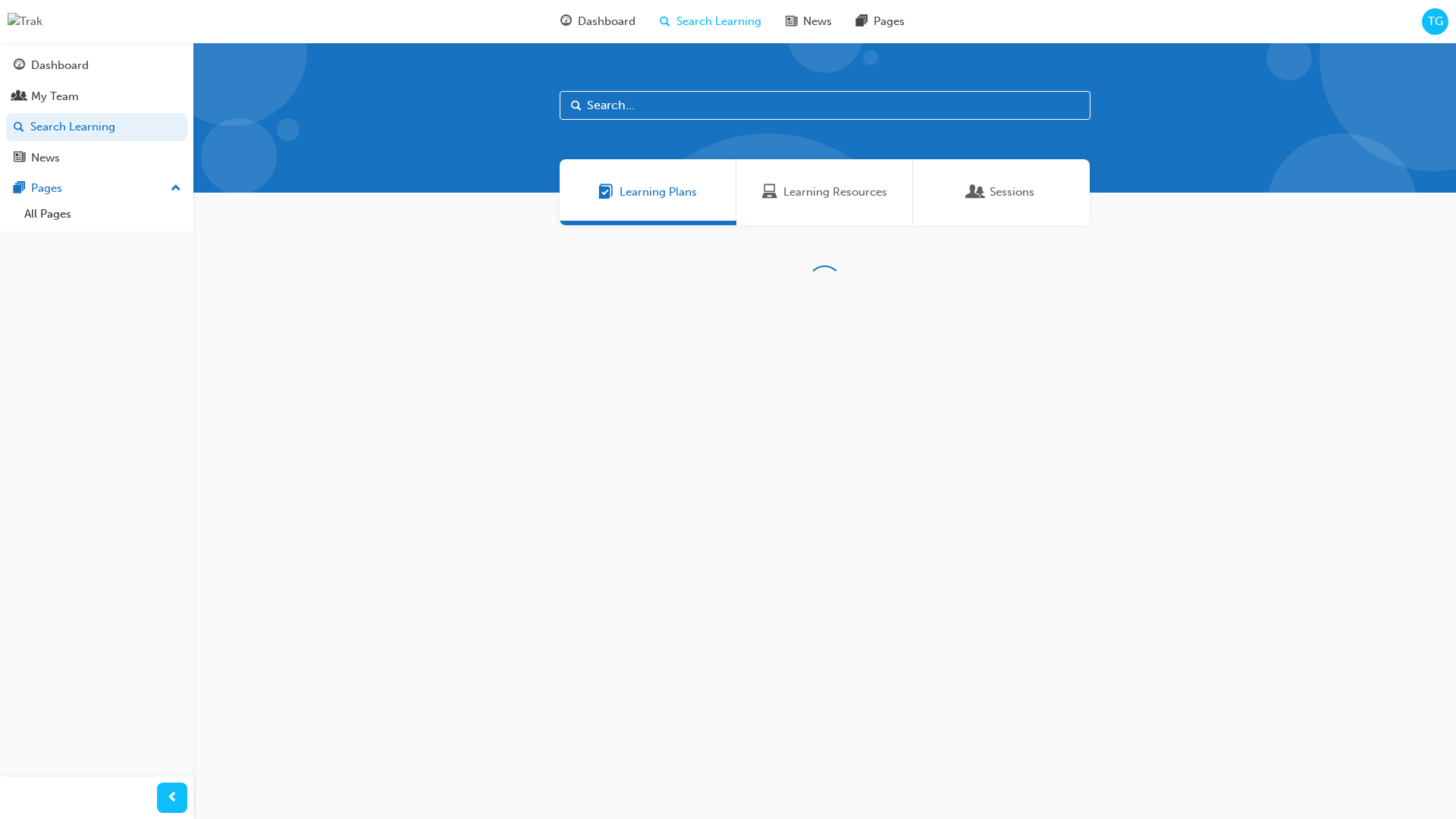 The height and width of the screenshot is (819, 1456). I want to click on a: news-iconNews, so click(809, 21).